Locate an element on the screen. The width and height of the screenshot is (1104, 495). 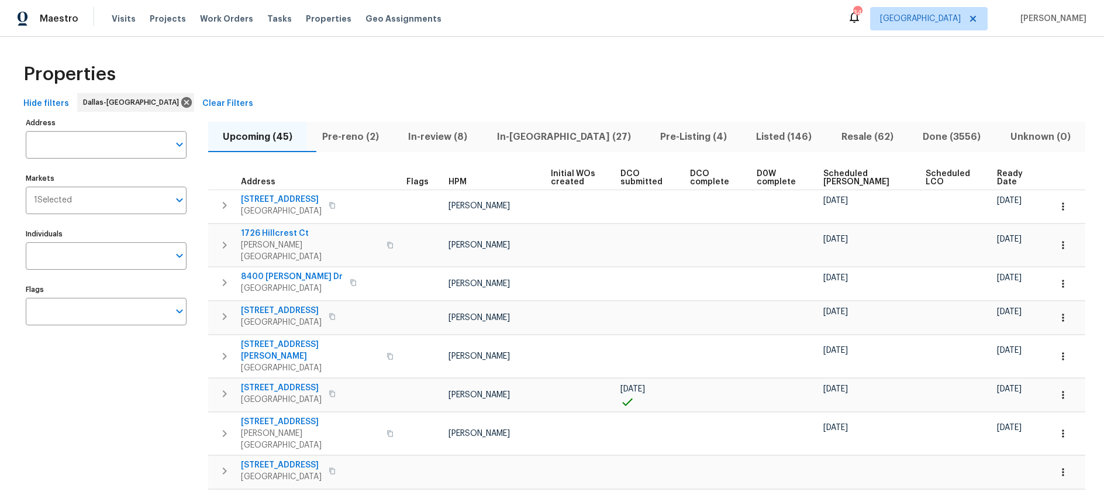
span: Resale (62) is located at coordinates (867, 137).